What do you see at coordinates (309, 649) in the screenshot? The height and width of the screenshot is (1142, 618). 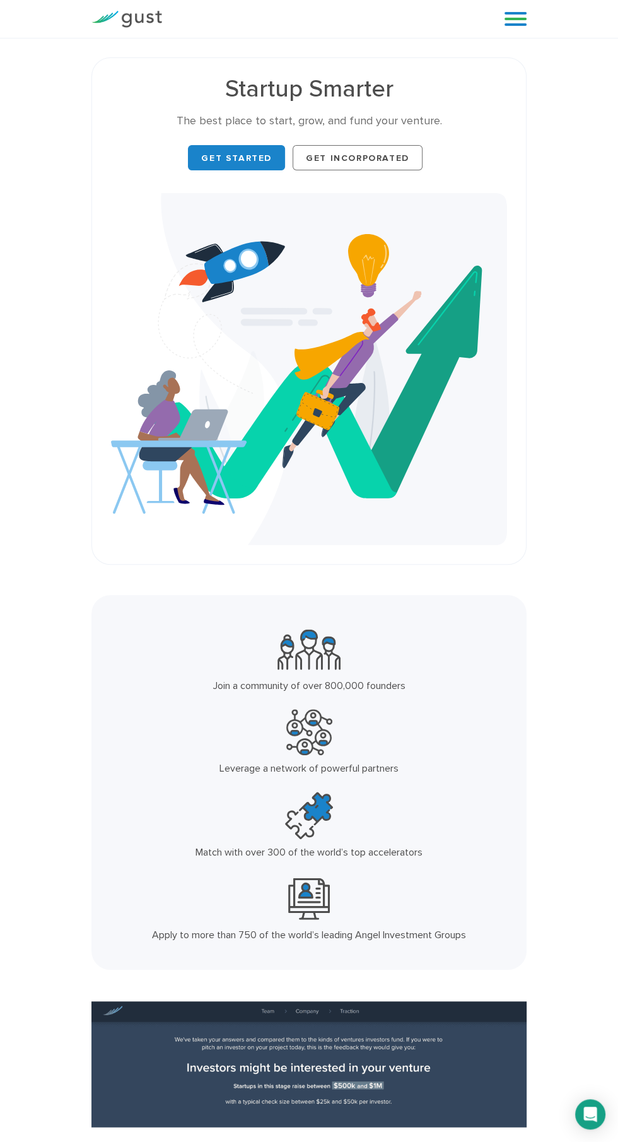 I see `img: Community Founders` at bounding box center [309, 649].